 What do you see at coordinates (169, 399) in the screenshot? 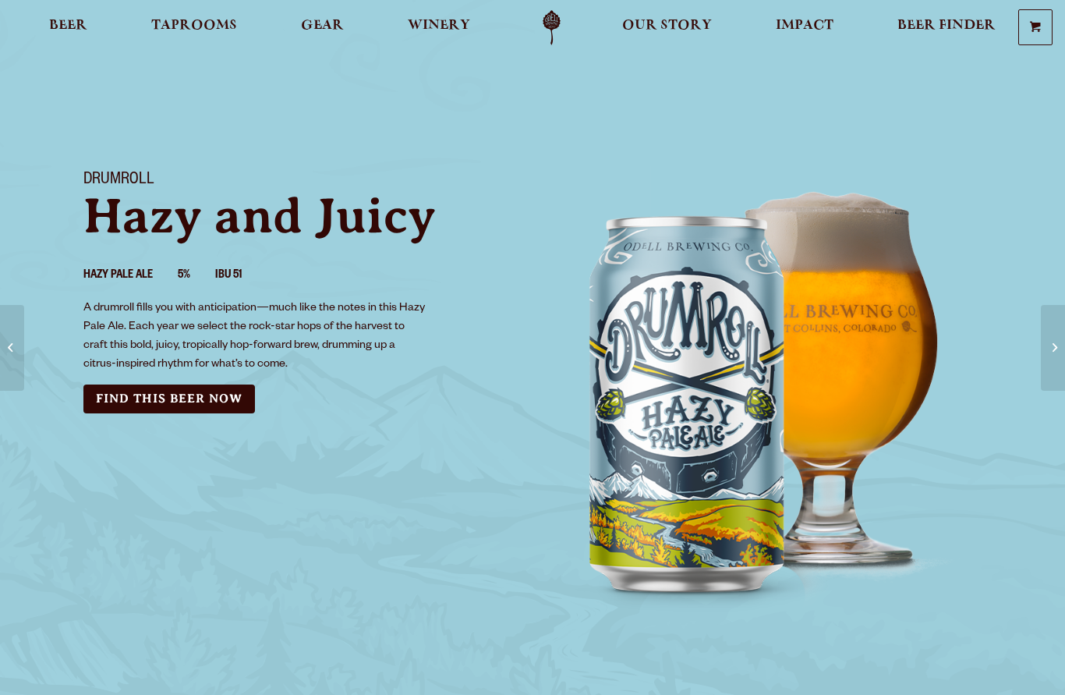
I see `a: Find this Beer Now` at bounding box center [169, 399].